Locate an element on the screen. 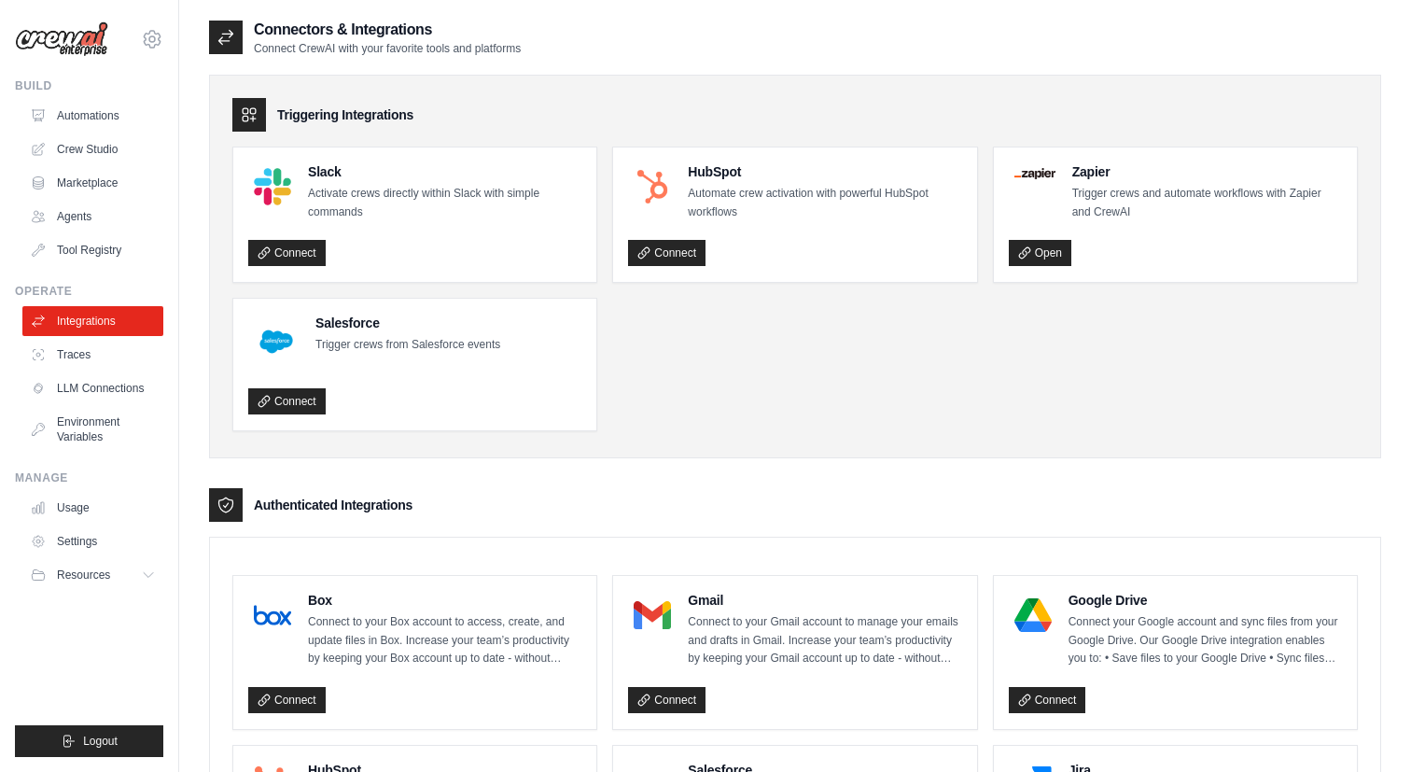 Image resolution: width=1411 pixels, height=772 pixels. h4: Slack is located at coordinates (444, 172).